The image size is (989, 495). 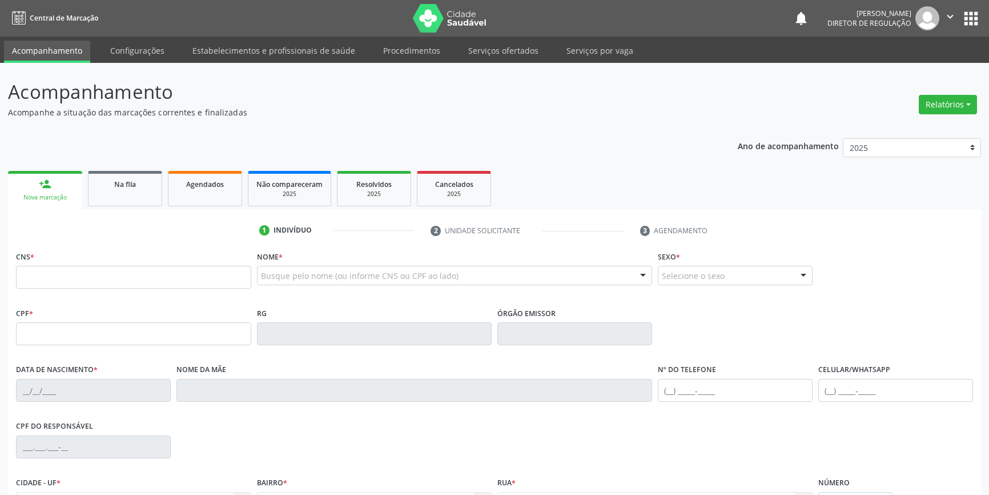 I want to click on label: Nº do Telefone, so click(x=687, y=370).